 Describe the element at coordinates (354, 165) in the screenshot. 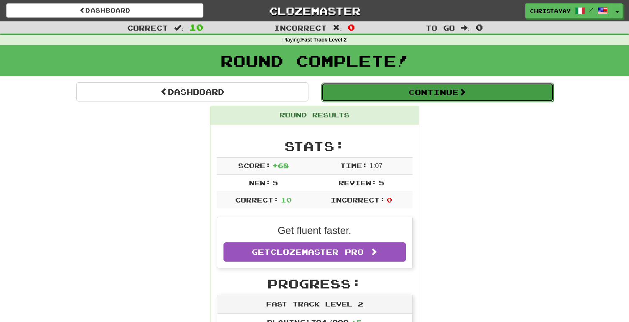

I see `span: Time:` at that location.